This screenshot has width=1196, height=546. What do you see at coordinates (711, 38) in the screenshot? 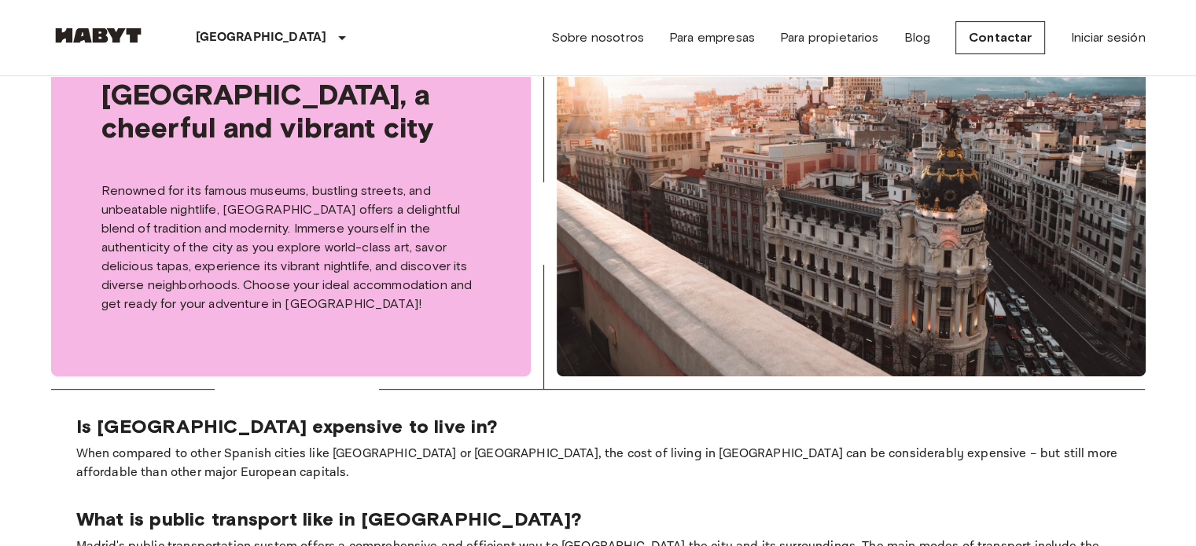
I see `a: Para empresas` at bounding box center [711, 38].